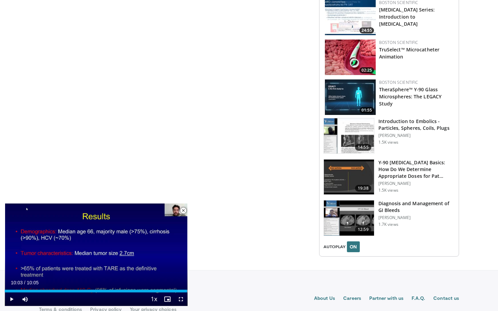 This screenshot has height=311, width=498. I want to click on span: 12:59, so click(363, 230).